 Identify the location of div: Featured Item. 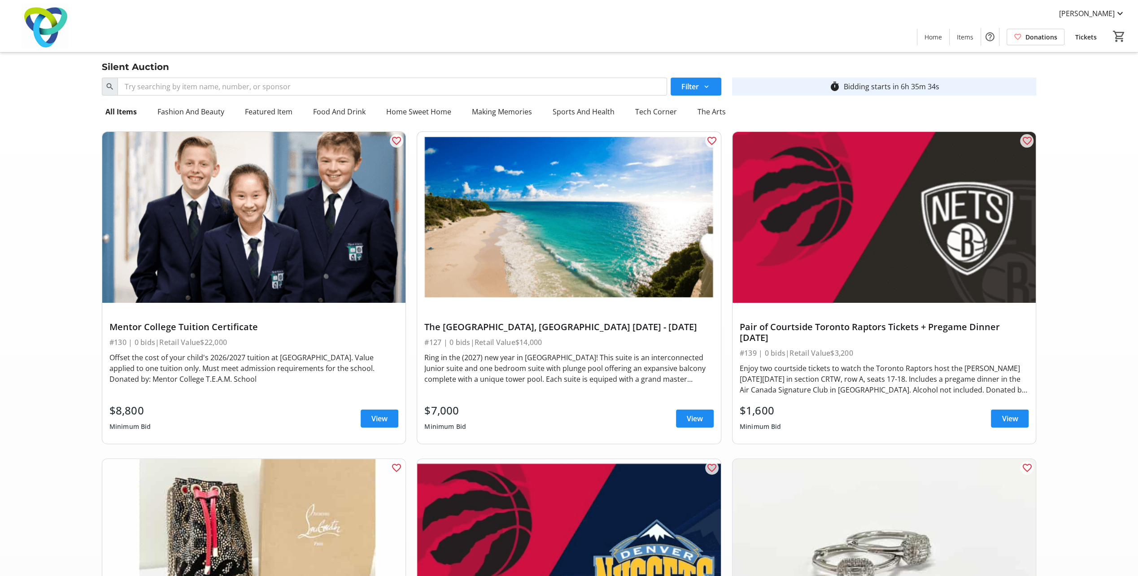
(269, 112).